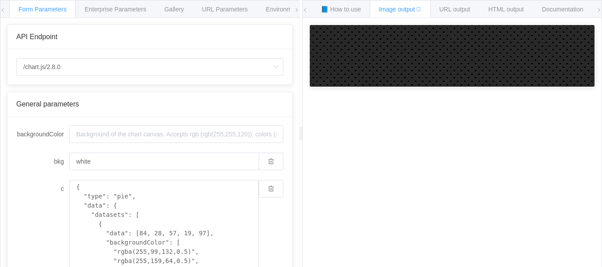 The image size is (602, 267). Describe the element at coordinates (174, 9) in the screenshot. I see `span: Gallery` at that location.